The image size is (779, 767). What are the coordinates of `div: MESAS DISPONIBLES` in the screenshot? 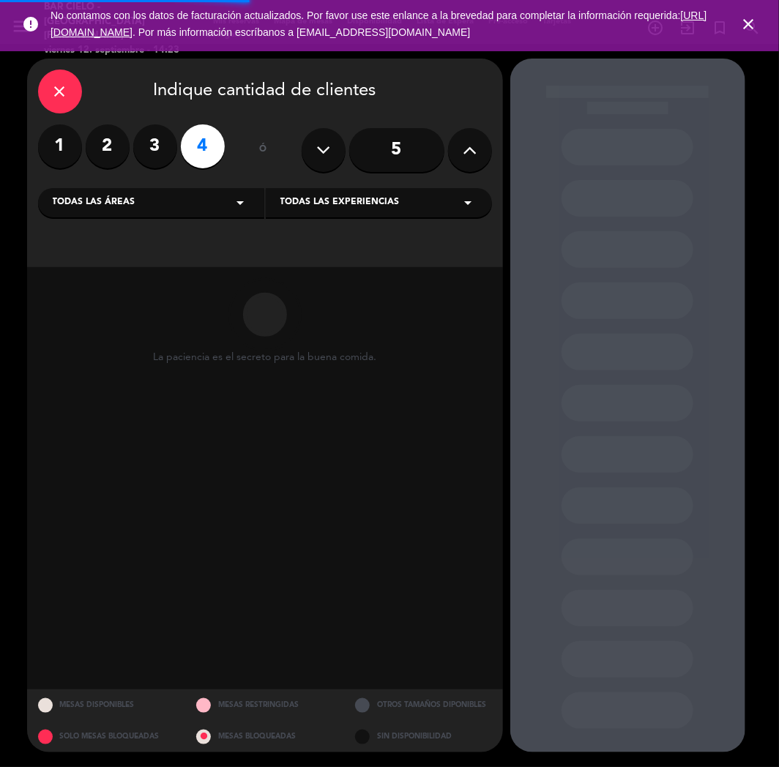 It's located at (106, 705).